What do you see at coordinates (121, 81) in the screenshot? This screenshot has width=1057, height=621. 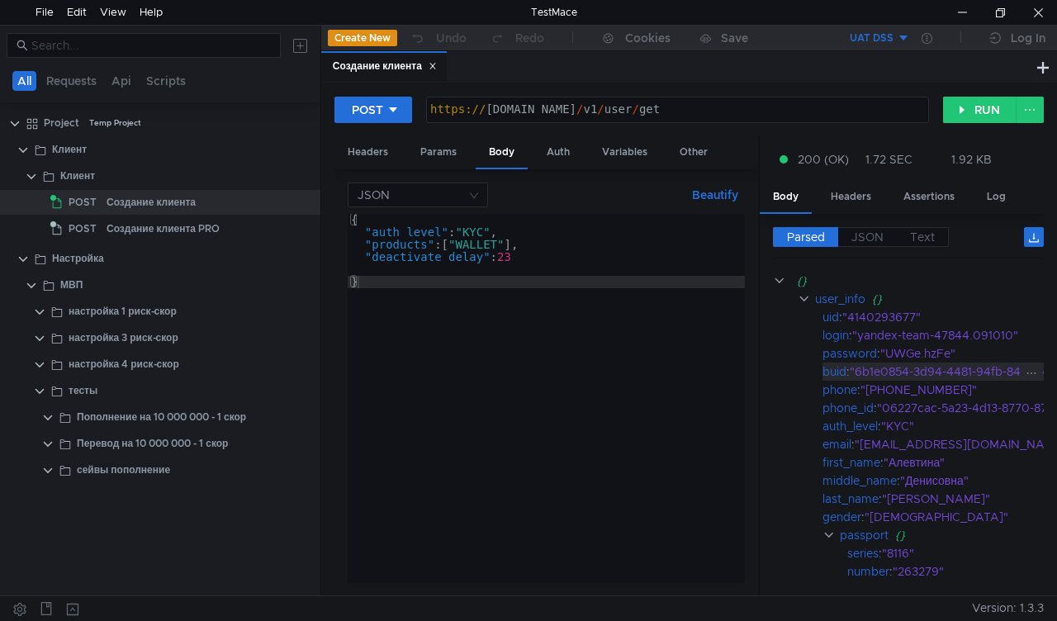 I see `button: Api` at bounding box center [121, 81].